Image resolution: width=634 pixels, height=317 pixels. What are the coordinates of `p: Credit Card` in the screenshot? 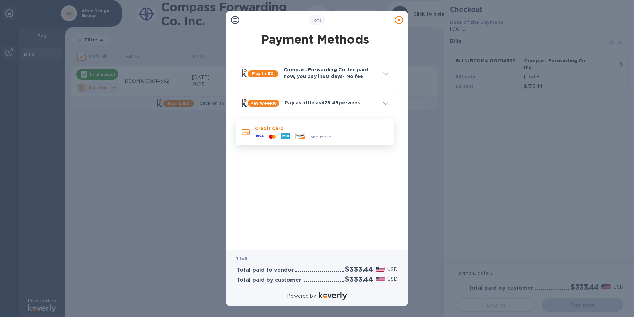 It's located at (322, 128).